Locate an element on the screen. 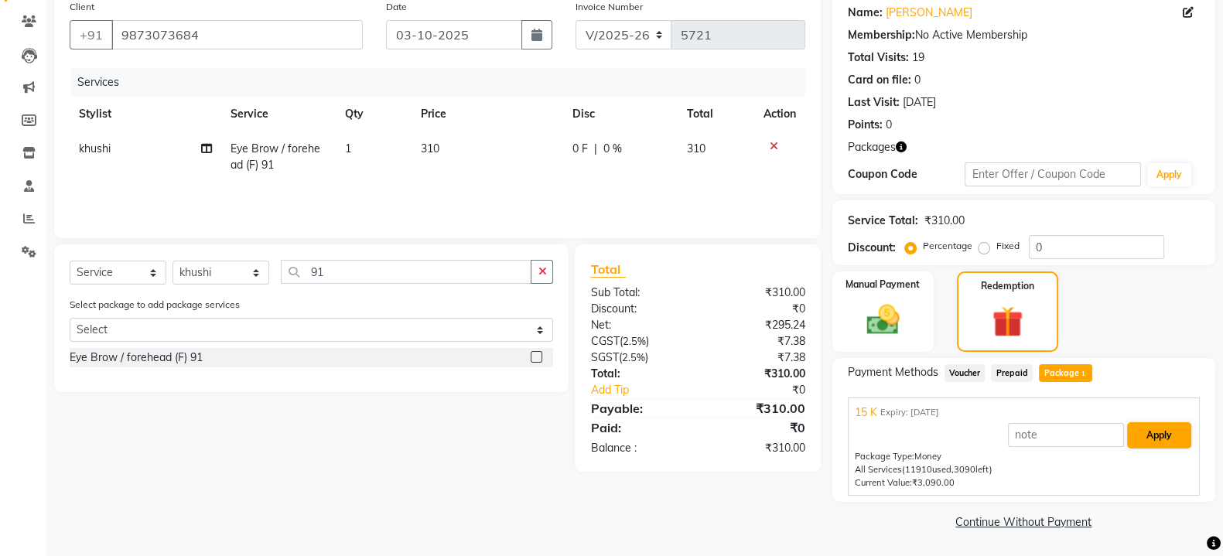 The height and width of the screenshot is (556, 1223). span: 0 % is located at coordinates (613, 149).